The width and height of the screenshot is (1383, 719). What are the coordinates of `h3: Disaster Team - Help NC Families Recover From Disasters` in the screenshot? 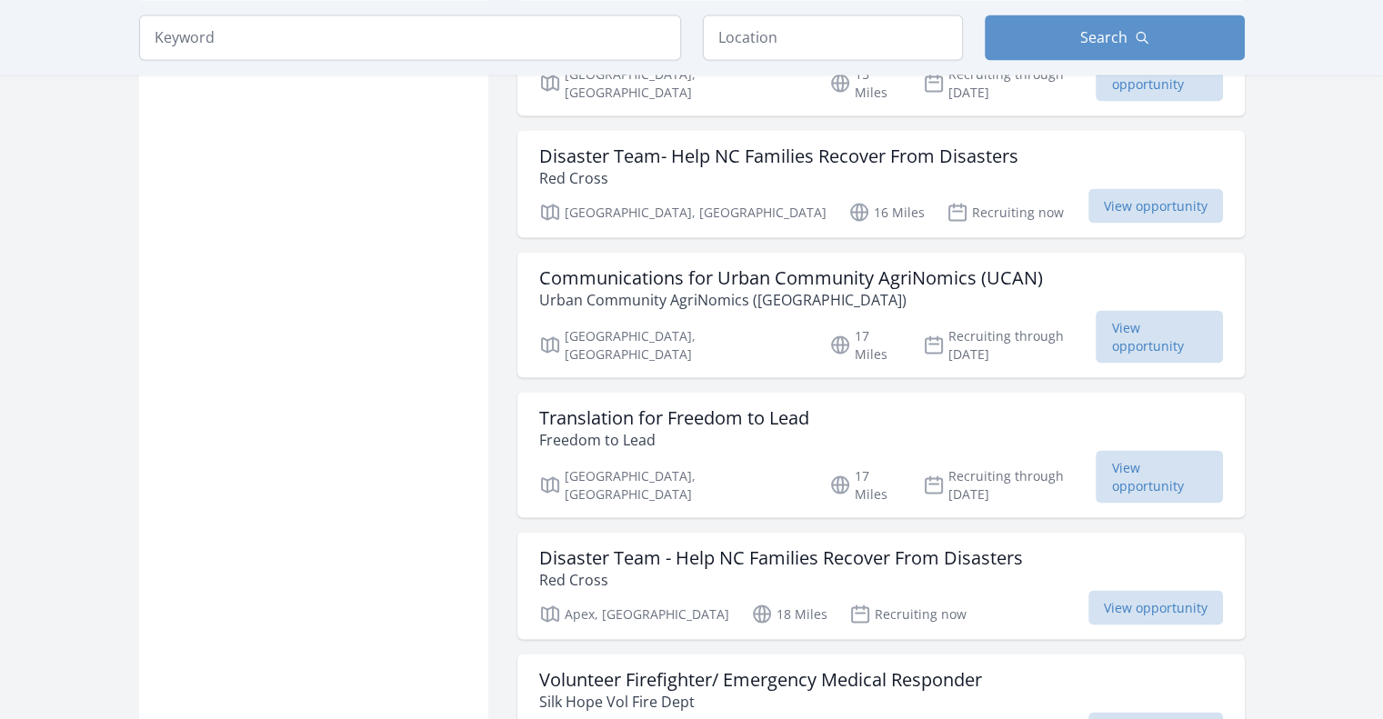 It's located at (781, 557).